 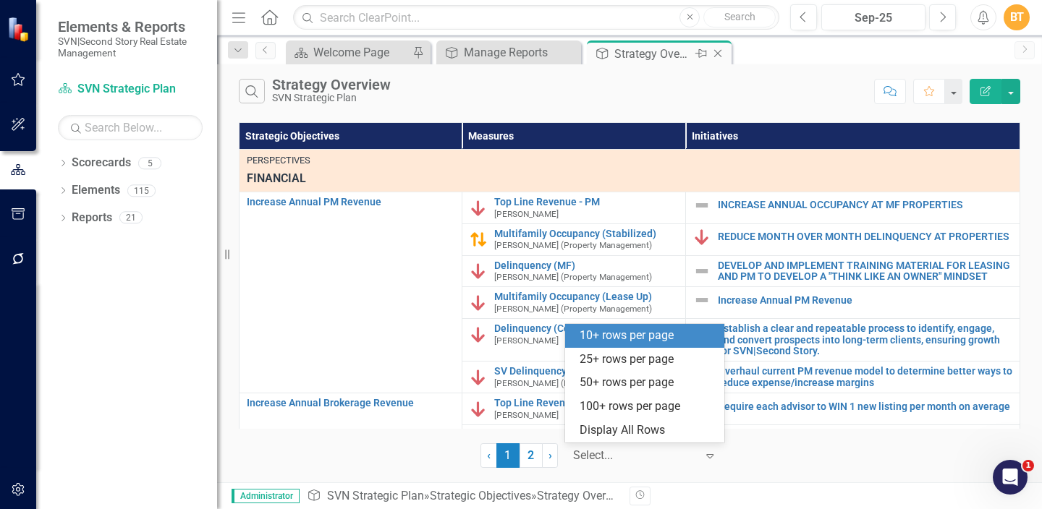 I want to click on input: Search ClearPoint..., so click(x=536, y=17).